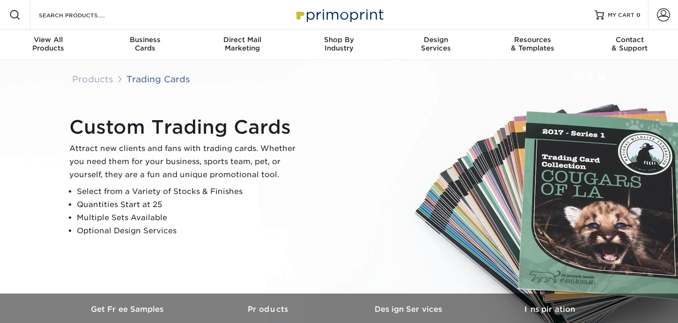 The image size is (678, 323). What do you see at coordinates (186, 127) in the screenshot?
I see `h1: Custom Trading Cards` at bounding box center [186, 127].